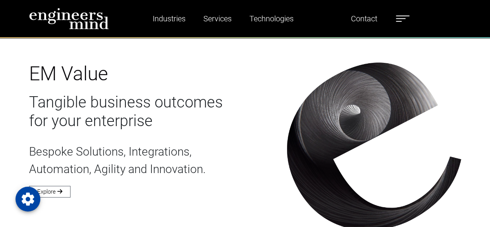 This screenshot has width=490, height=227. I want to click on a: Technologies, so click(272, 19).